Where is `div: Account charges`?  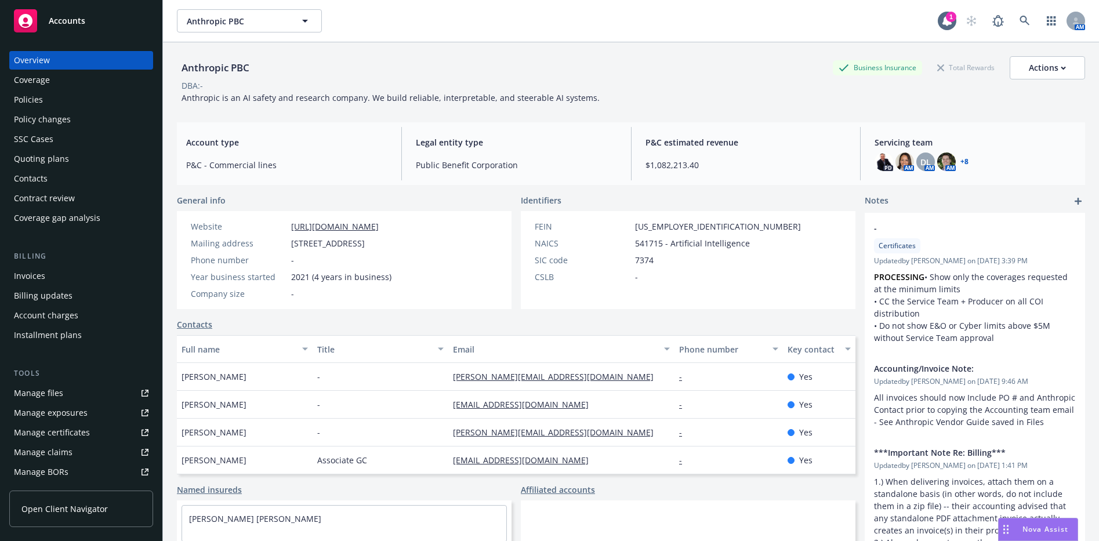
div: Account charges is located at coordinates (46, 315).